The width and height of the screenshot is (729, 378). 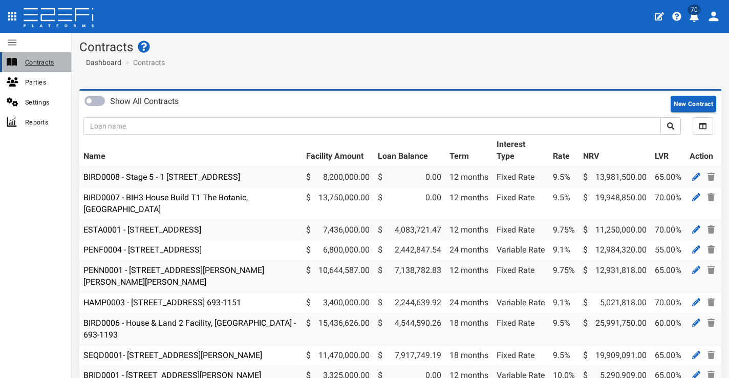 What do you see at coordinates (338, 177) in the screenshot?
I see `td: 8,200,000.00` at bounding box center [338, 177].